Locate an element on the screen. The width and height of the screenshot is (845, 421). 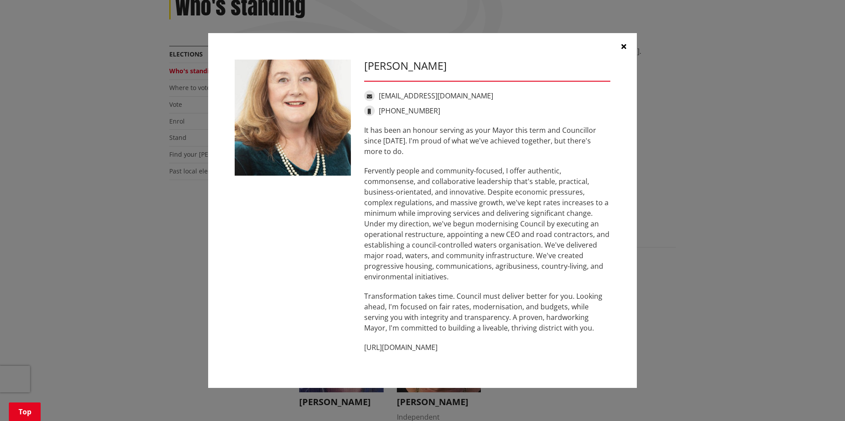
img: WO-M__CHURCH_J__UwGuY is located at coordinates (292, 118).